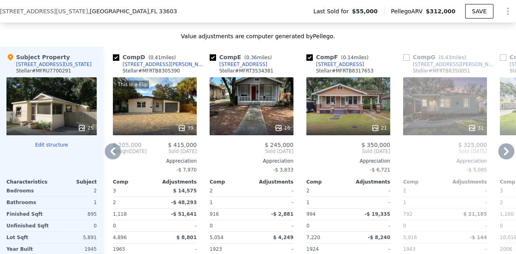  Describe the element at coordinates (216, 238) in the screenshot. I see `span: 5,054` at that location.